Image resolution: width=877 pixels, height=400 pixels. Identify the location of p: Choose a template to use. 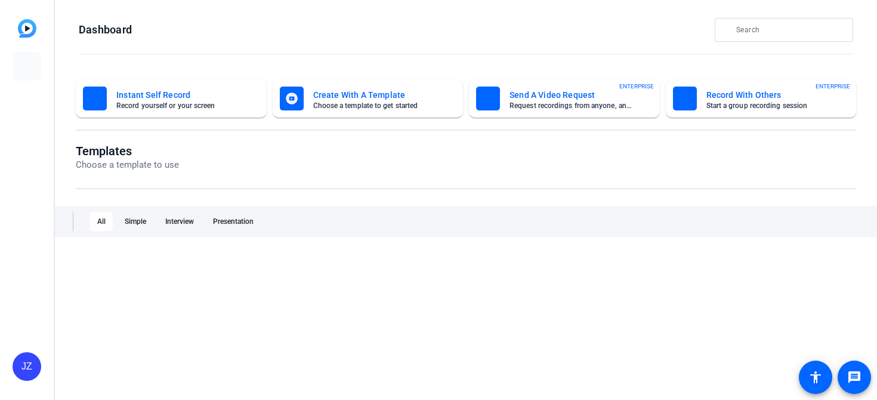
(127, 165).